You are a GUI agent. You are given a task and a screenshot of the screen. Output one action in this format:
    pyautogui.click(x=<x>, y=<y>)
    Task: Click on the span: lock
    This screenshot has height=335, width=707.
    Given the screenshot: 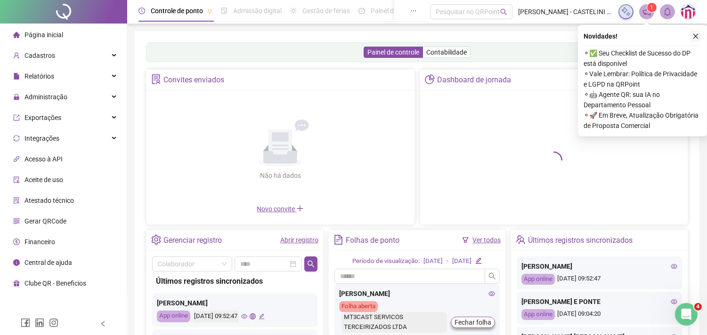 What is the action you would take?
    pyautogui.click(x=16, y=97)
    